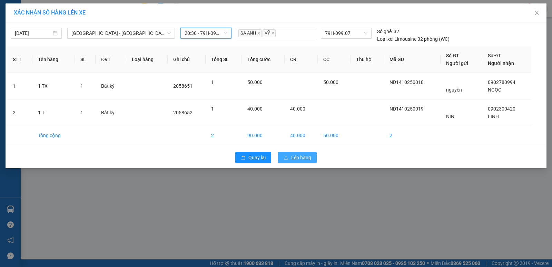 The width and height of the screenshot is (552, 267). What do you see at coordinates (53, 59) in the screenshot?
I see `th: Tên hàng` at bounding box center [53, 59].